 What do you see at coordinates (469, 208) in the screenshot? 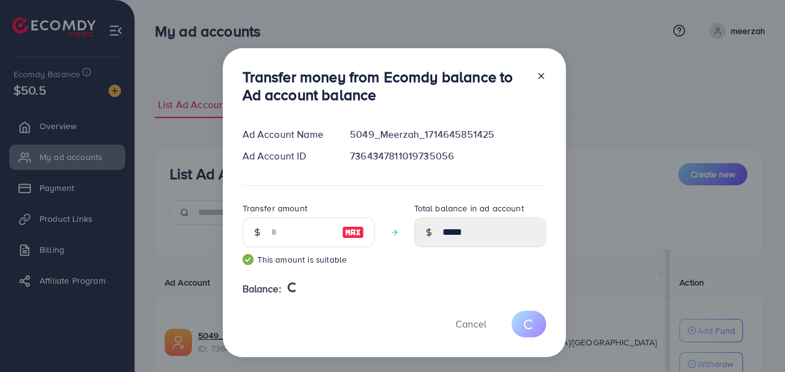
I see `label: Total balance in ad account` at bounding box center [469, 208].